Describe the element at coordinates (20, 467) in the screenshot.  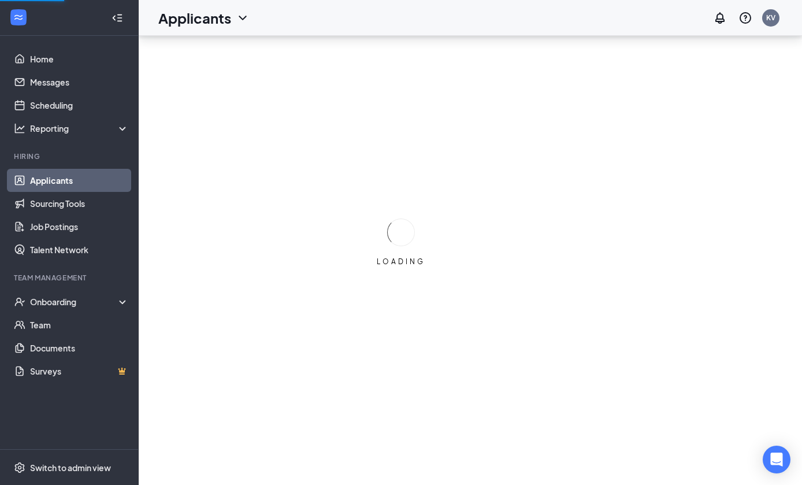
I see `svg: Settings` at that location.